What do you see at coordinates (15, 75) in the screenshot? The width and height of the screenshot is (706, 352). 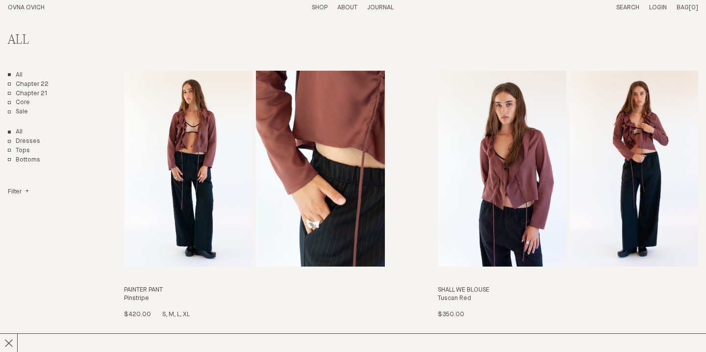 I see `a: All` at bounding box center [15, 75].